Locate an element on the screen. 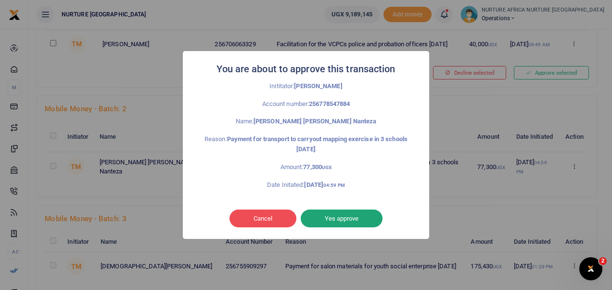 This screenshot has width=612, height=290. p: Inititator: is located at coordinates (306, 86).